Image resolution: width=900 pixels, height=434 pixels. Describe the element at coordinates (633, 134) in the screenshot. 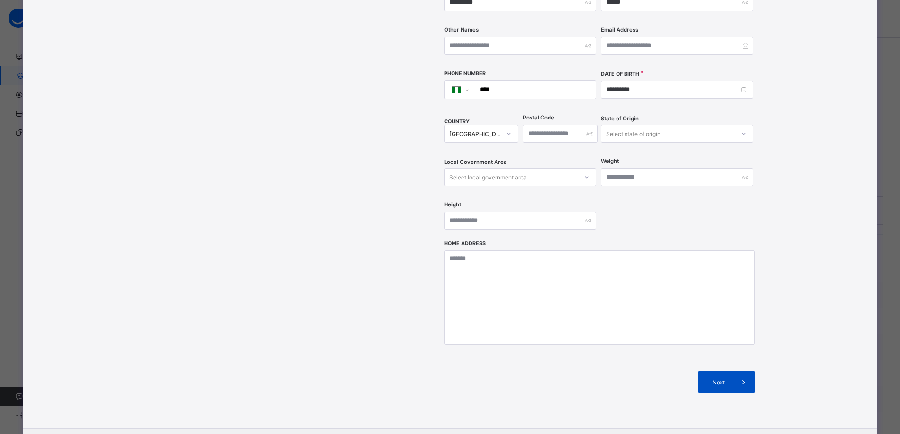

I see `div: Select state of origin` at that location.